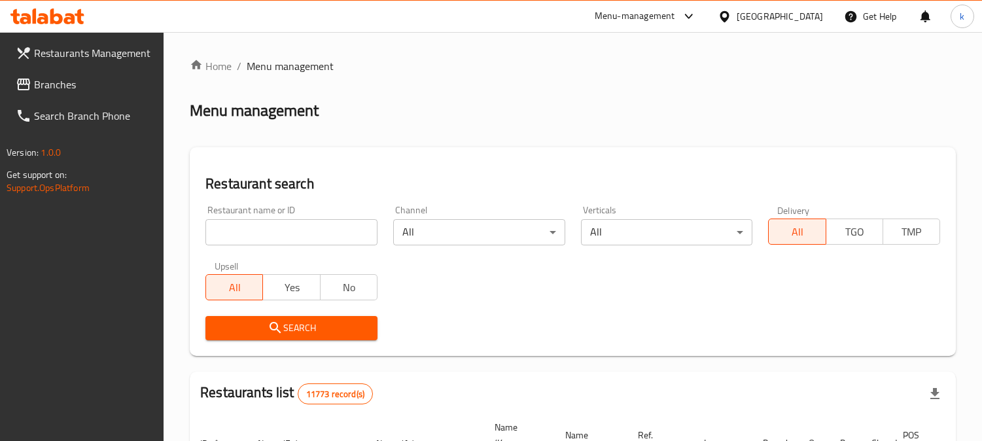  Describe the element at coordinates (254, 111) in the screenshot. I see `h2: Menu management` at that location.